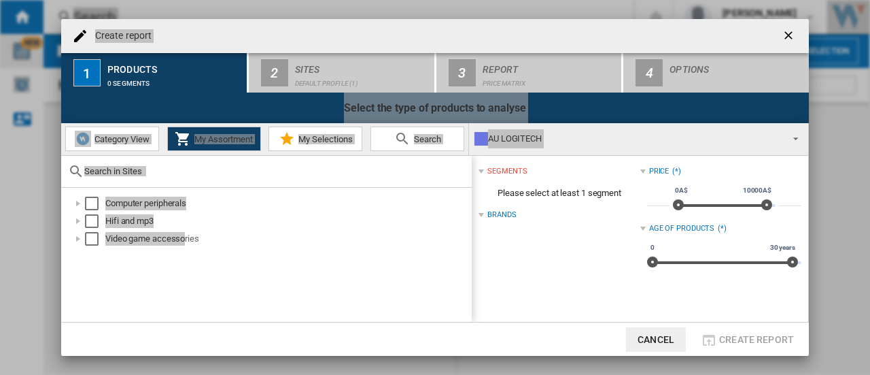 The width and height of the screenshot is (870, 375). Describe the element at coordinates (87, 73) in the screenshot. I see `div: 1` at that location.